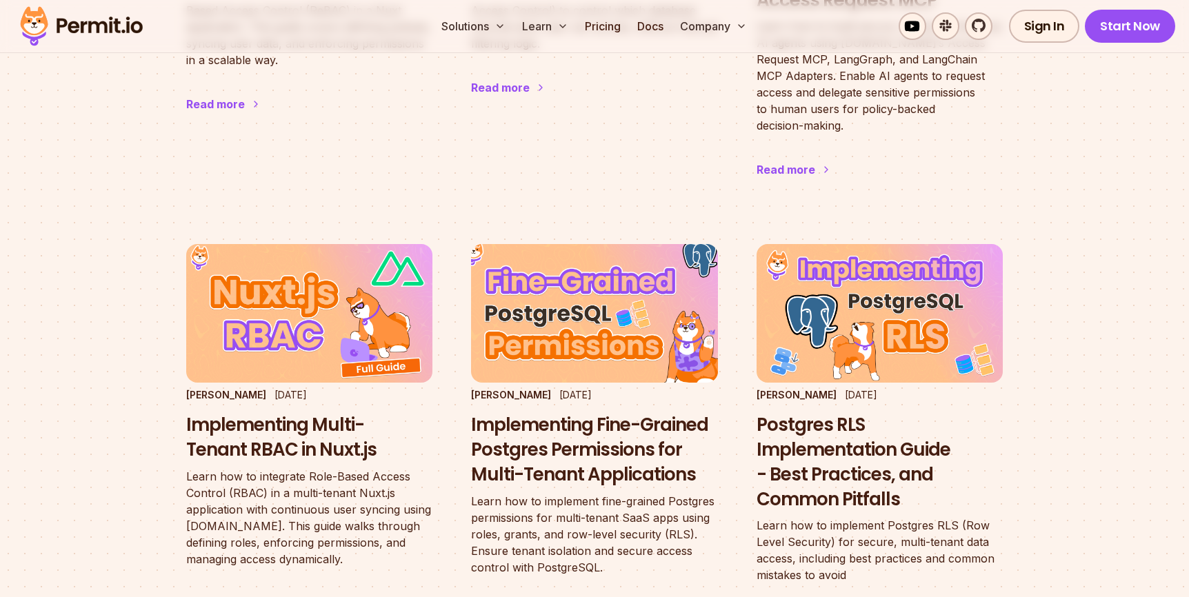 The image size is (1189, 597). I want to click on img: Postgres RLS Implementation Guide - Best Practices, and Common Pitfalls, so click(880, 313).